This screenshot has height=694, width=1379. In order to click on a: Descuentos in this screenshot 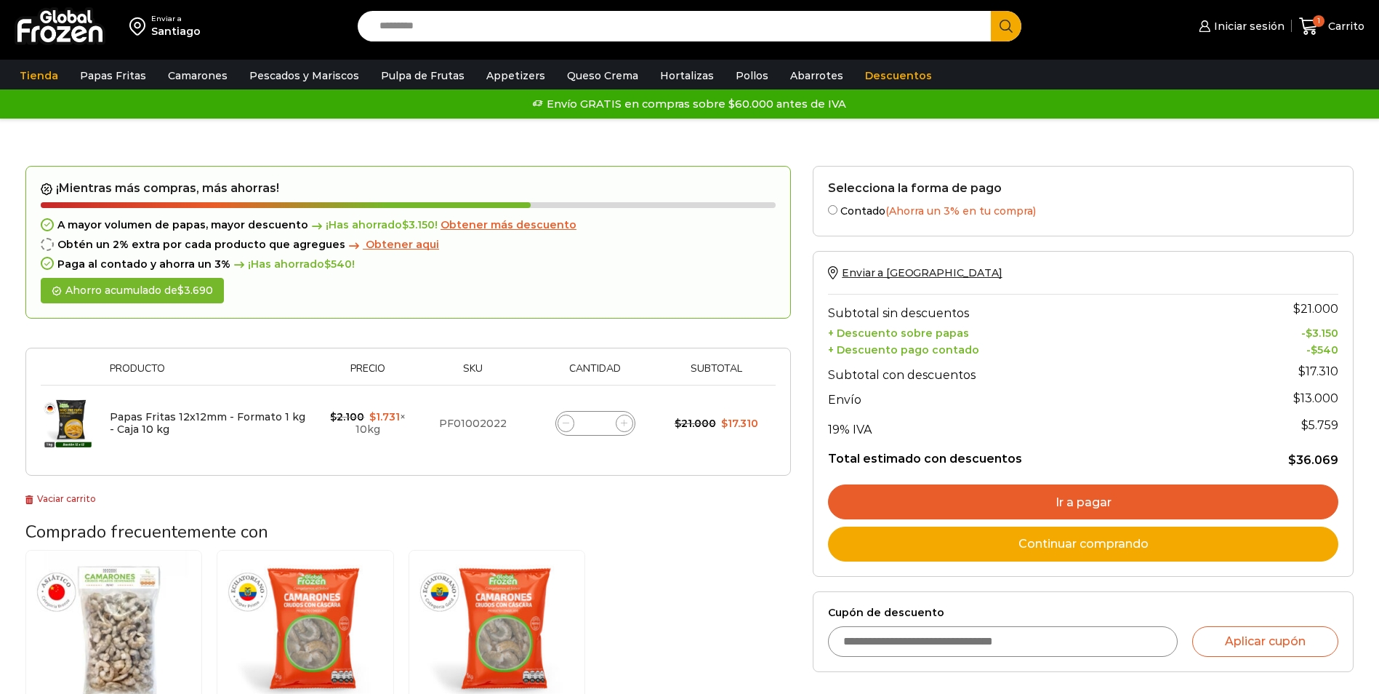, I will do `click(899, 76)`.